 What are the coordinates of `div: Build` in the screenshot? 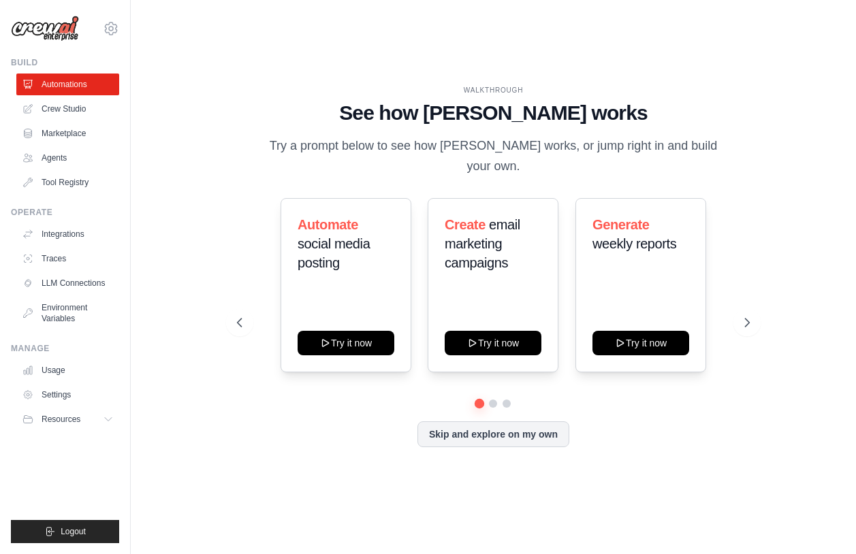 It's located at (65, 63).